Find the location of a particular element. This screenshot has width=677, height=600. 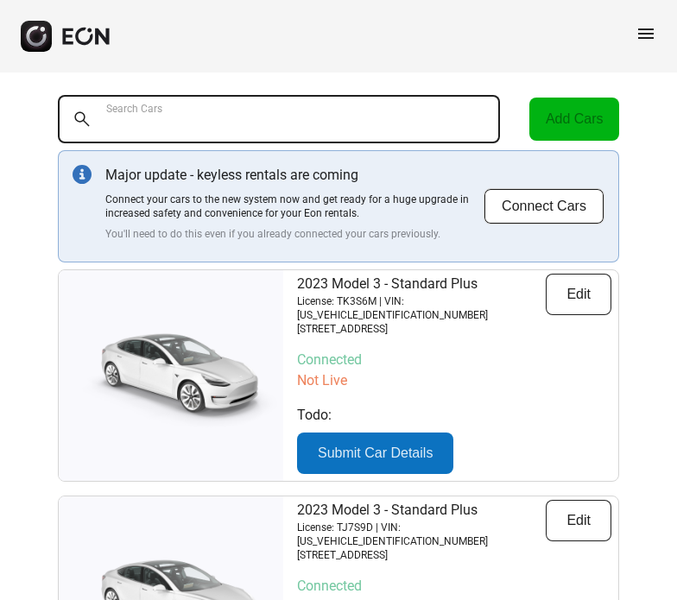

p: You'll need to do this even if you already connected your cars previously. is located at coordinates (294, 234).